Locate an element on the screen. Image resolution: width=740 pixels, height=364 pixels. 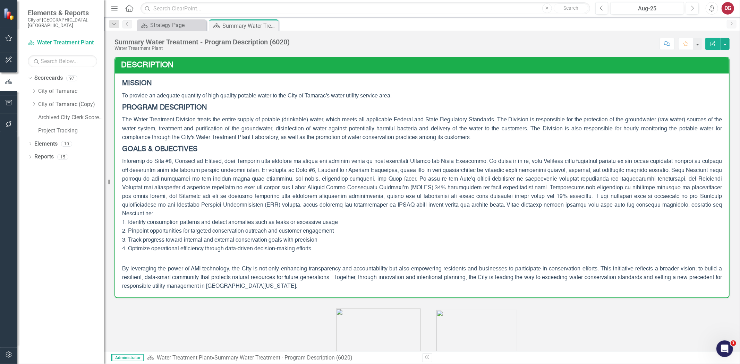
button: DG is located at coordinates (728, 8).